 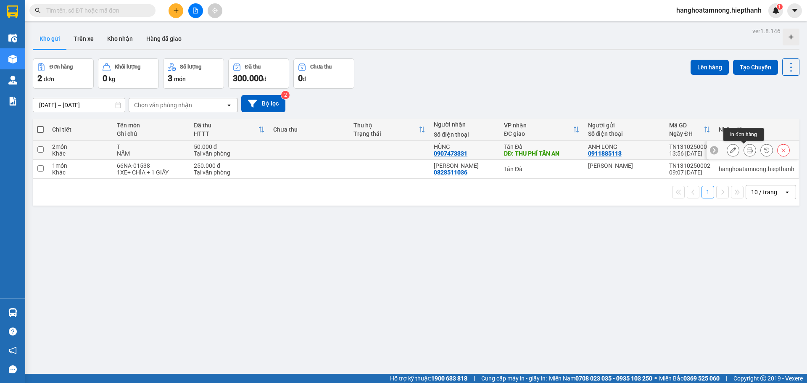 What do you see at coordinates (464, 124) in the screenshot?
I see `div: Người nhận` at bounding box center [464, 124].